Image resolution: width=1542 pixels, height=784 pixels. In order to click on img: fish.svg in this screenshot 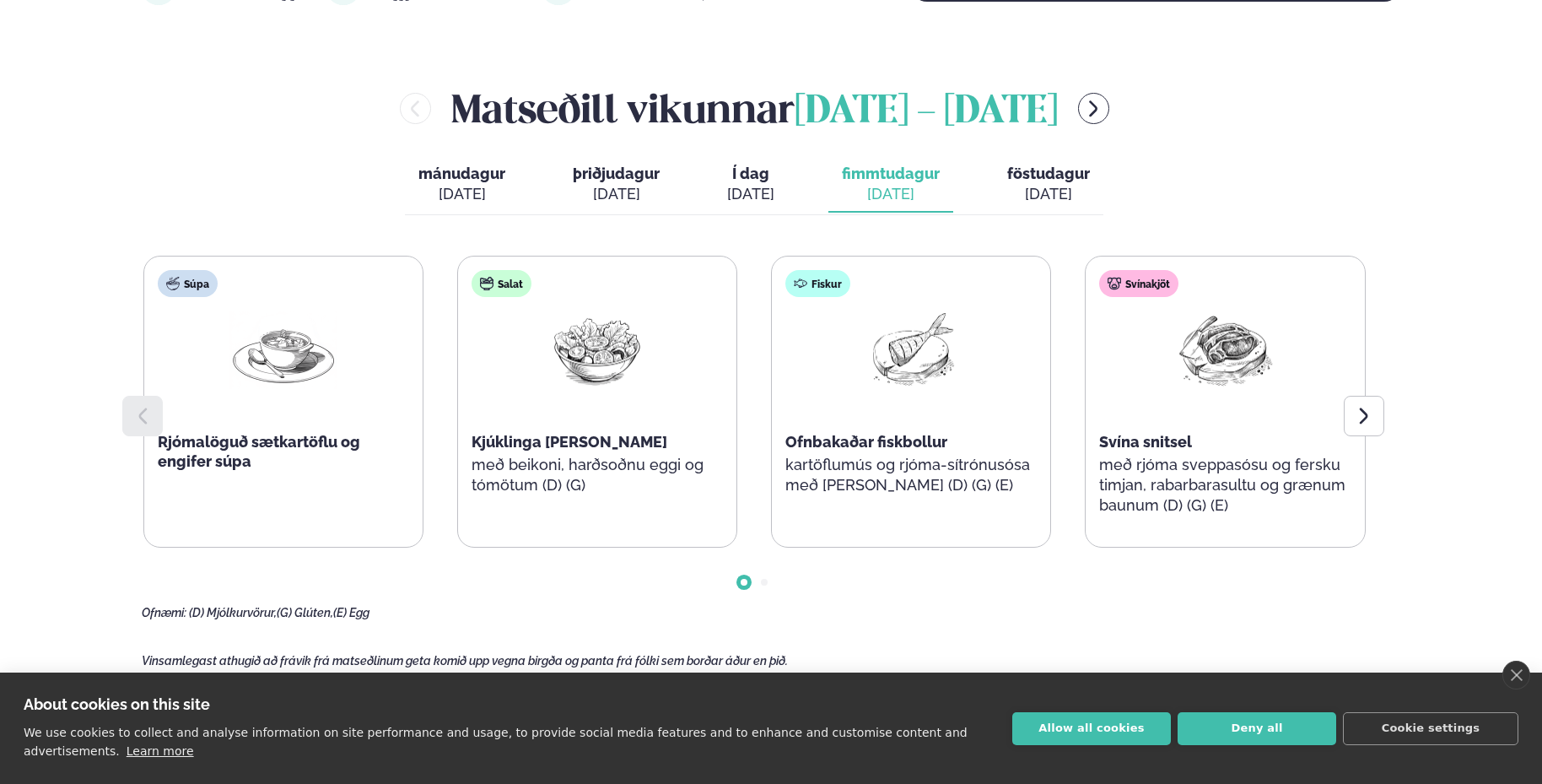, I will do `click(800, 283)`.